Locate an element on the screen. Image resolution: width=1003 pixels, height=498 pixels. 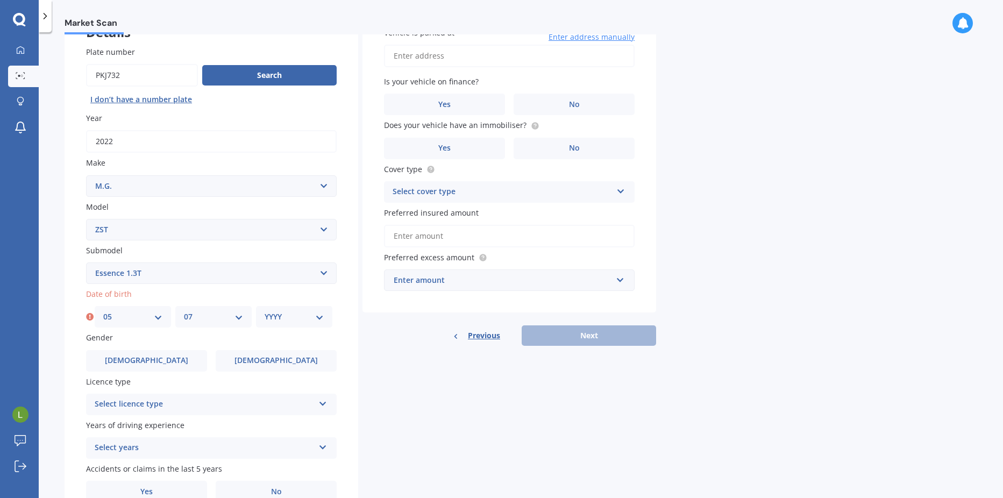
span: Plate number is located at coordinates (110, 52).